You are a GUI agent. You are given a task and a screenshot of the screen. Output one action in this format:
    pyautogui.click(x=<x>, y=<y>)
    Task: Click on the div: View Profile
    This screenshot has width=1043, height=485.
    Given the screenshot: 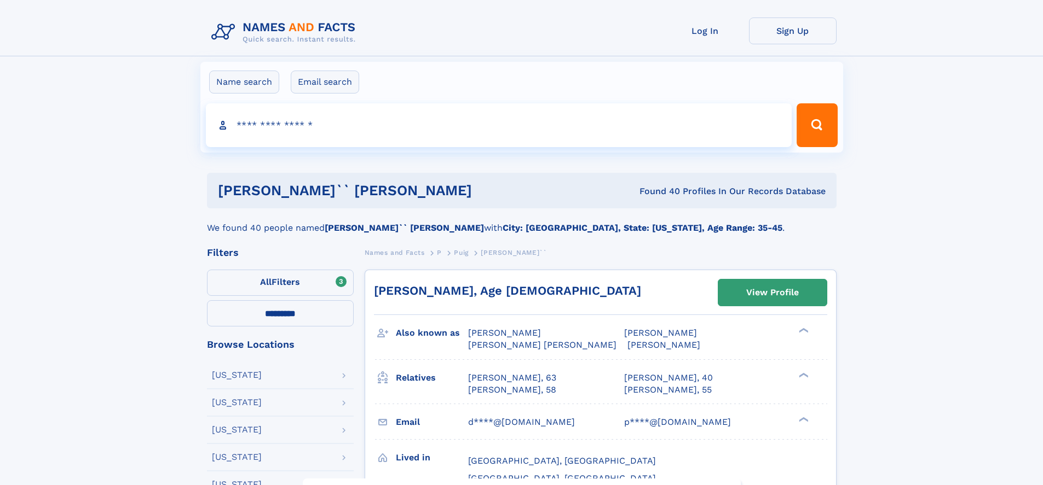 What is the action you would take?
    pyautogui.click(x=772, y=293)
    